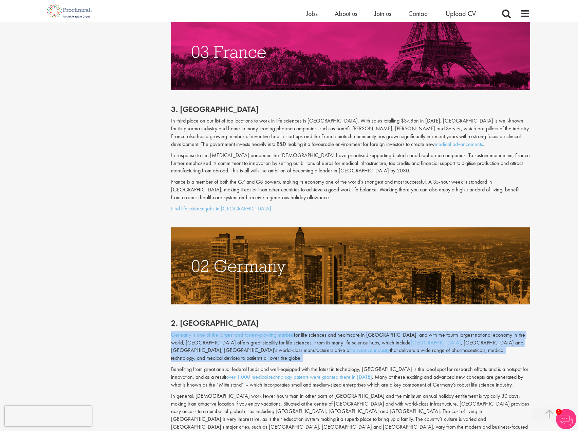  What do you see at coordinates (346, 14) in the screenshot?
I see `a: About us` at bounding box center [346, 14].